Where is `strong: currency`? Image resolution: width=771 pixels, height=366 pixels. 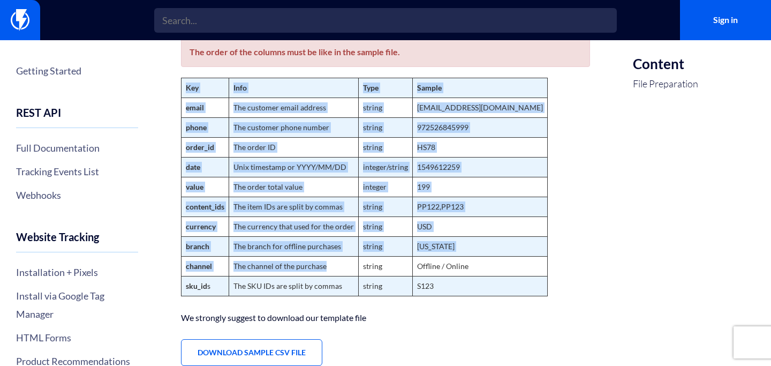 strong: currency is located at coordinates (201, 226).